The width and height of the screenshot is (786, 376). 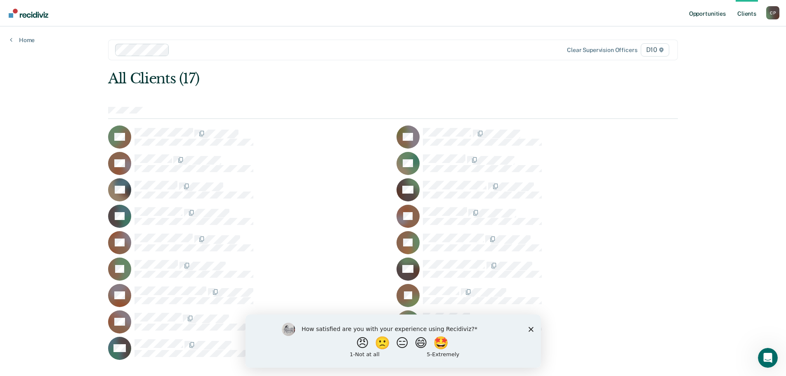 What do you see at coordinates (118, 28) in the screenshot?
I see `button: 1` at bounding box center [118, 28].